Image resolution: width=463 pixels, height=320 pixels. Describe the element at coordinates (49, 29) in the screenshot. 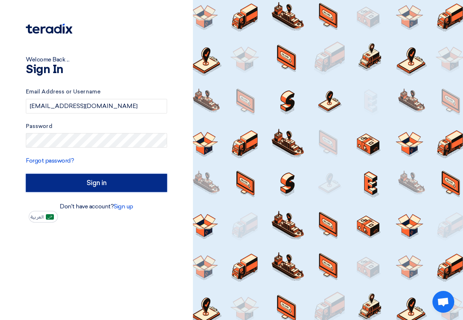

I see `img: Teradix logo` at that location.